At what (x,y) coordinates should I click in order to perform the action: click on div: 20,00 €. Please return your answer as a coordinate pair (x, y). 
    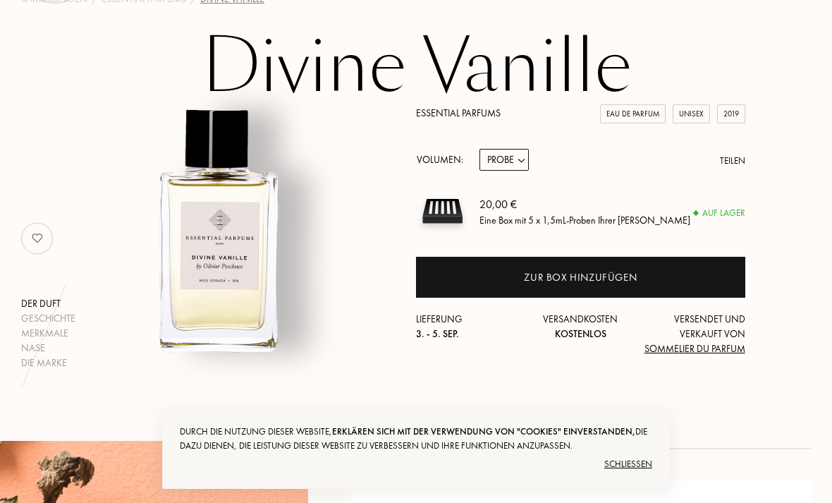
    Looking at the image, I should click on (584, 204).